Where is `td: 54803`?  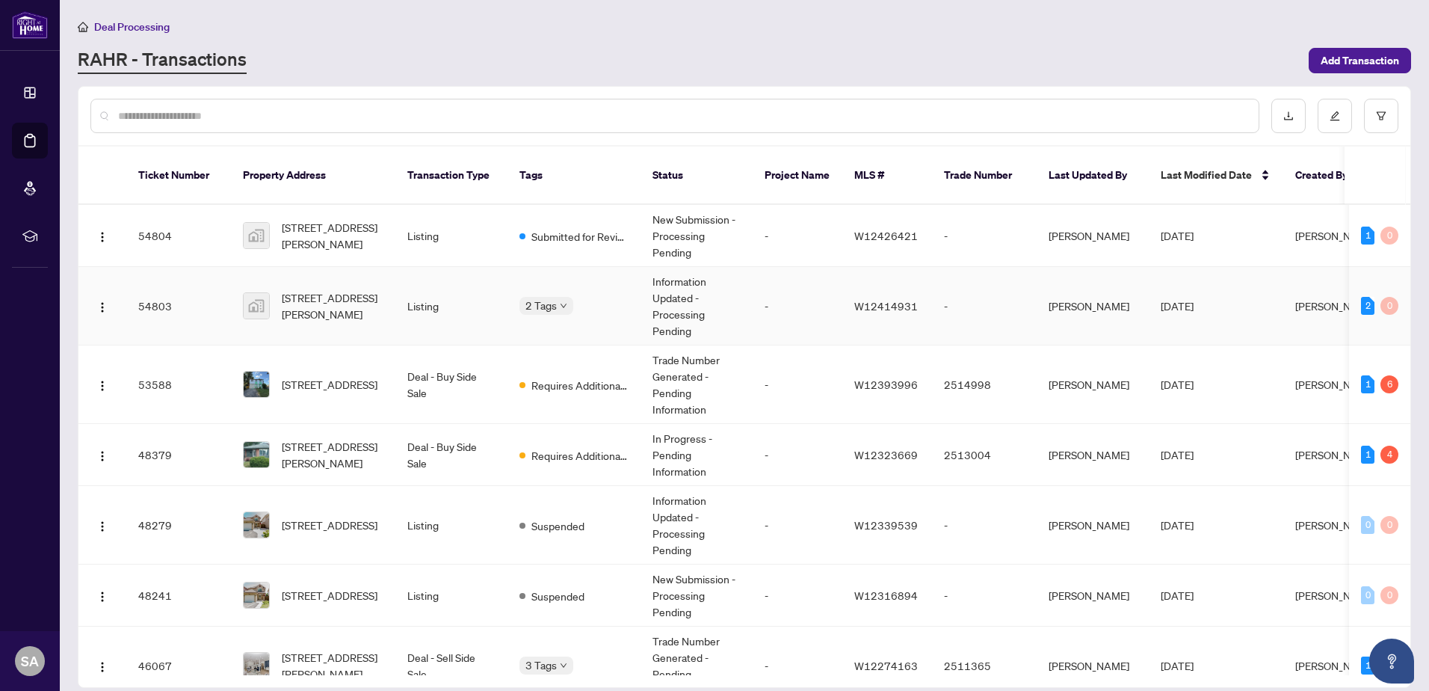
td: 54803 is located at coordinates (179, 306).